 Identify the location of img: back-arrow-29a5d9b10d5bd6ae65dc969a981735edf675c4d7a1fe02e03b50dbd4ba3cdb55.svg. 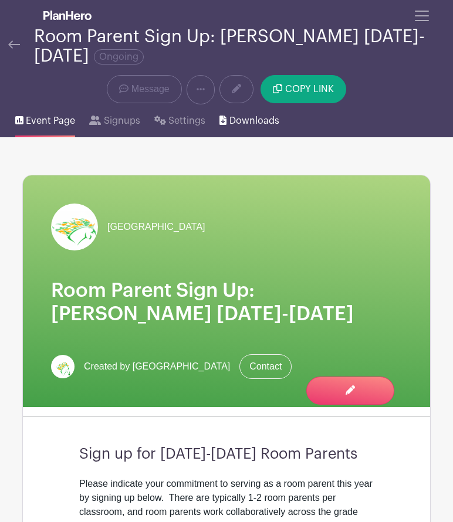
(14, 45).